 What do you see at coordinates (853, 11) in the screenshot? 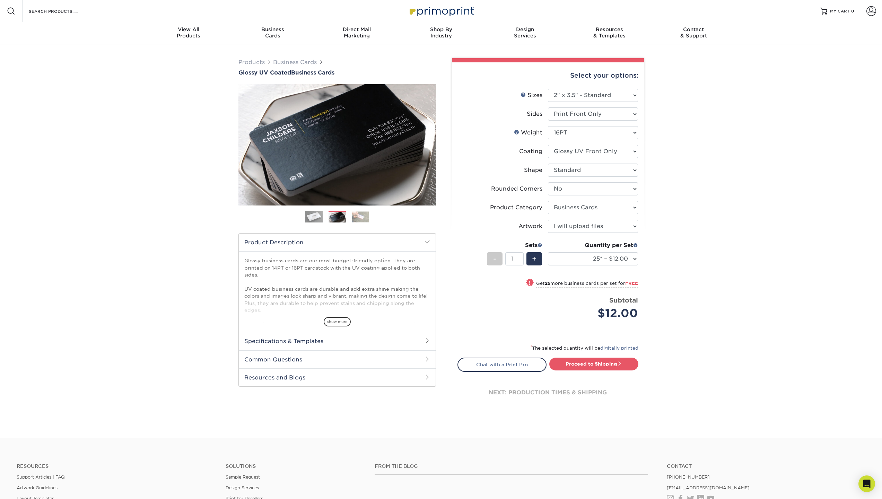
I see `span: 0` at bounding box center [853, 11].